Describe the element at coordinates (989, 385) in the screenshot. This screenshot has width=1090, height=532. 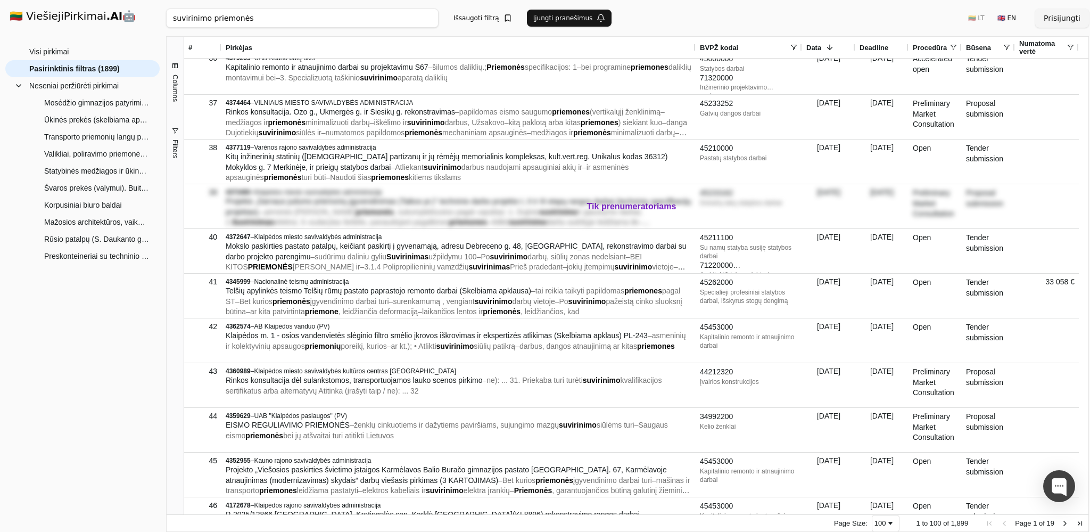
I see `div: Proposal submission` at that location.